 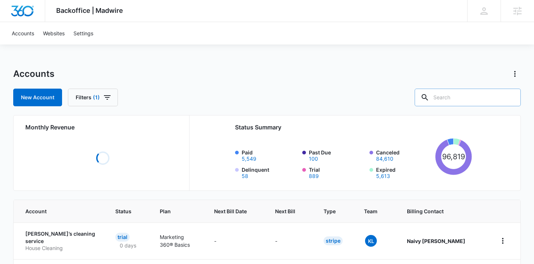 What do you see at coordinates (337, 155) in the screenshot?
I see `label: Past Due` at bounding box center [337, 155].